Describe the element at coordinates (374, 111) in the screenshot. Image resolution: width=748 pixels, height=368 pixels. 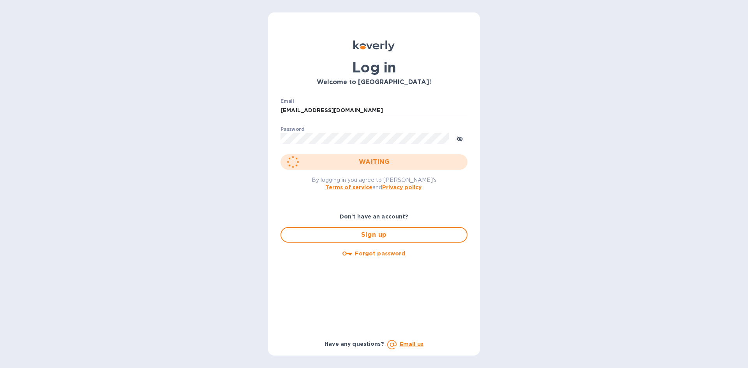
I see `input: Enter email address` at that location.